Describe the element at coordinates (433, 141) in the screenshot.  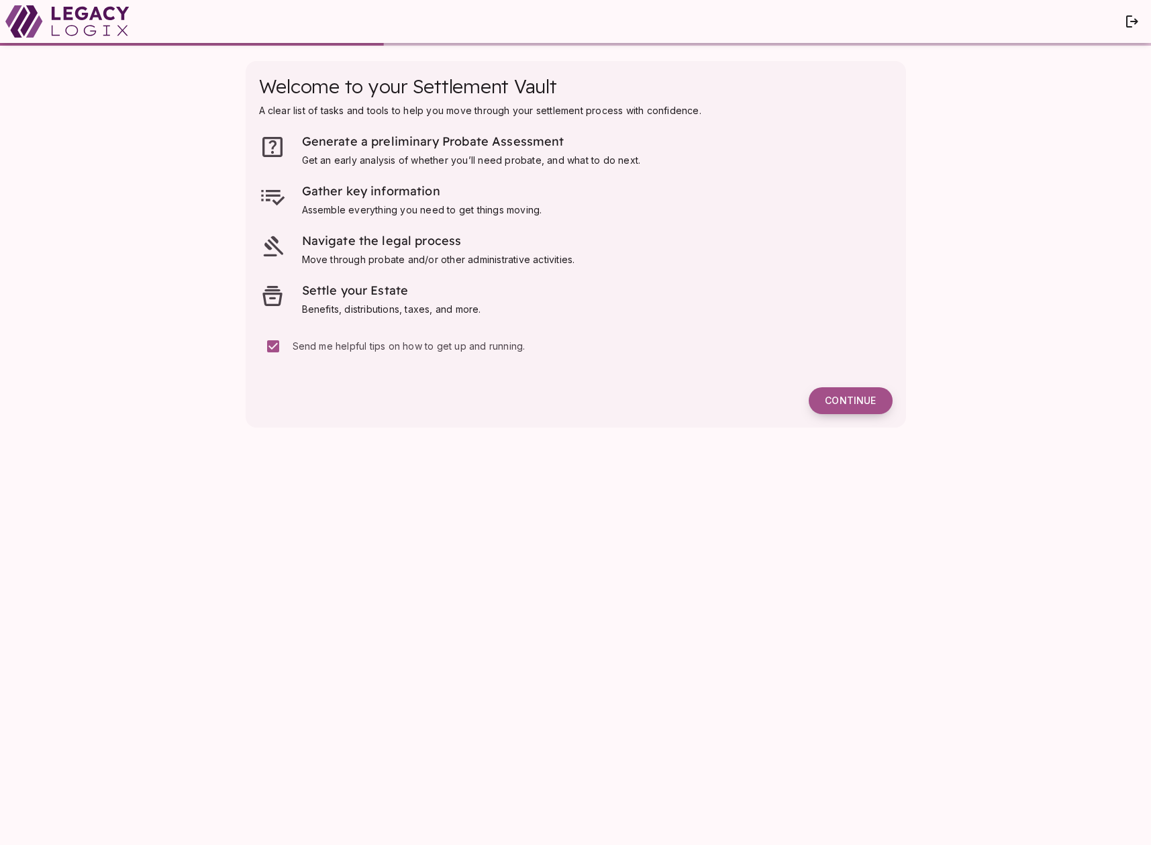
I see `span: Generate a preliminary Probate Assessment` at that location.